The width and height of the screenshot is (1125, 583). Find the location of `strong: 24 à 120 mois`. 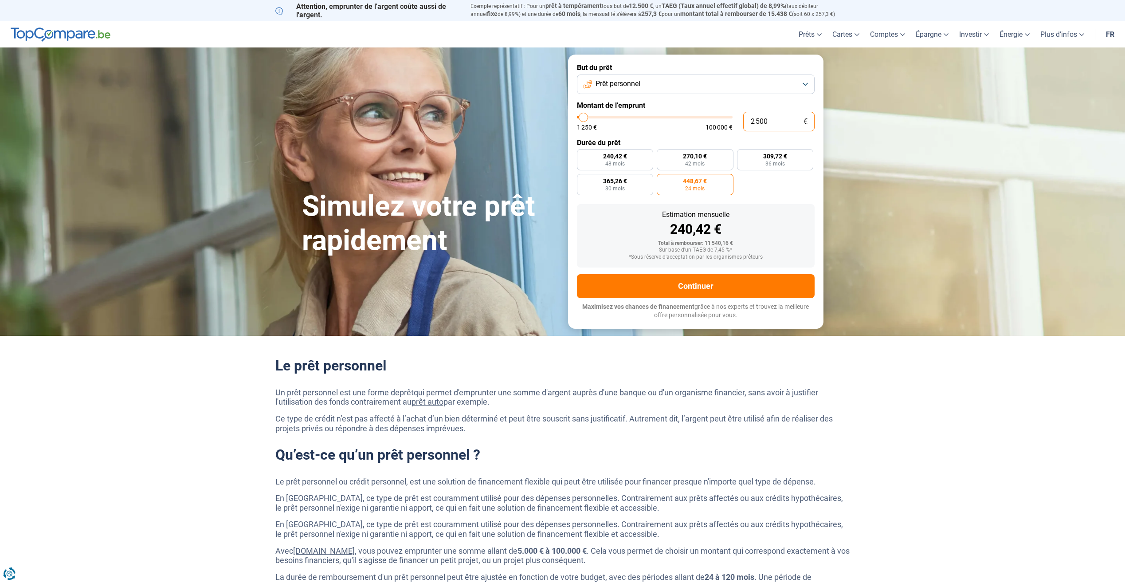

strong: 24 à 120 mois is located at coordinates (730, 577).